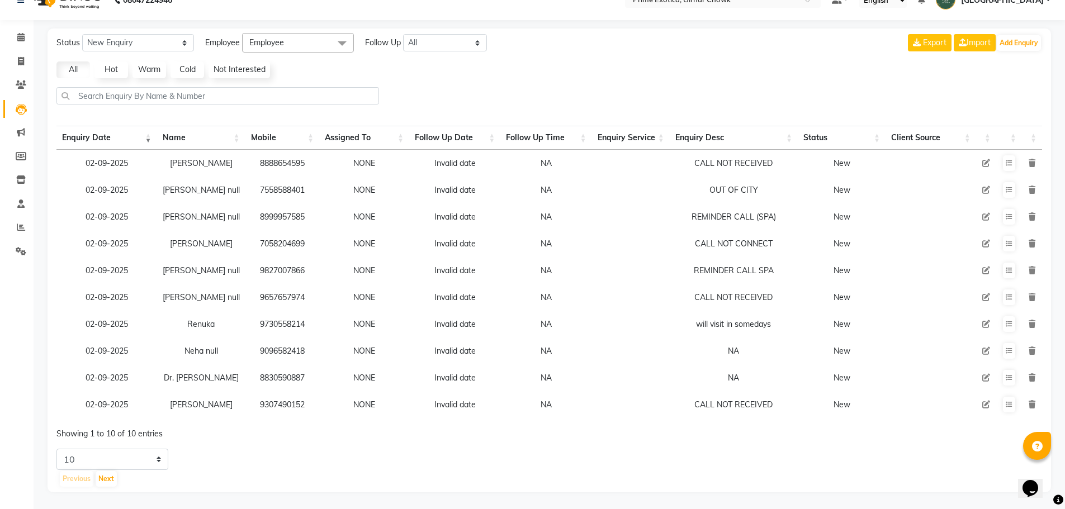 The height and width of the screenshot is (509, 1065). Describe the element at coordinates (842, 138) in the screenshot. I see `th: Status: activate to sort column ascending` at that location.